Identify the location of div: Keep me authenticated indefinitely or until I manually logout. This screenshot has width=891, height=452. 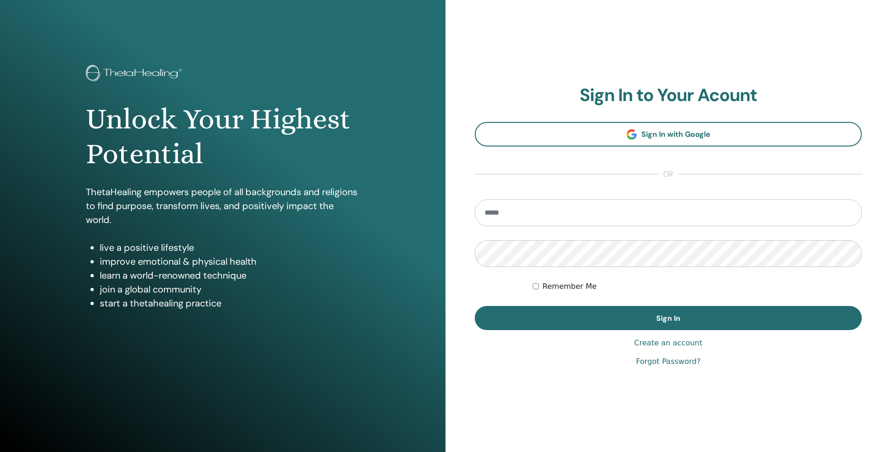
(697, 287).